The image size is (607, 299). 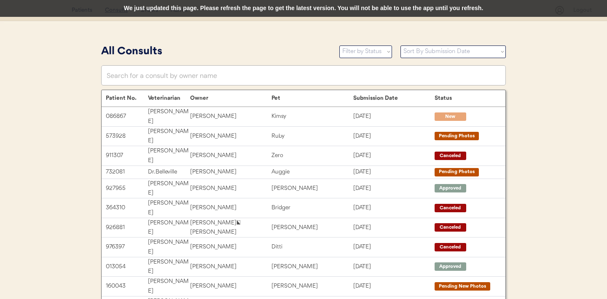 What do you see at coordinates (450, 117) in the screenshot?
I see `div: New` at bounding box center [450, 117].